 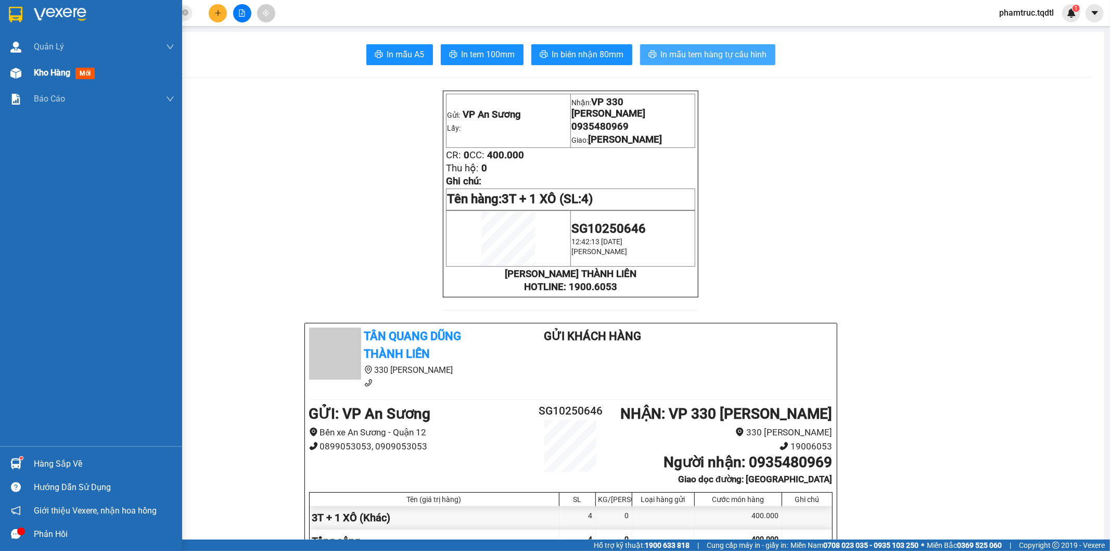 I want to click on strong: HOTLINE: 1900.6053, so click(x=570, y=287).